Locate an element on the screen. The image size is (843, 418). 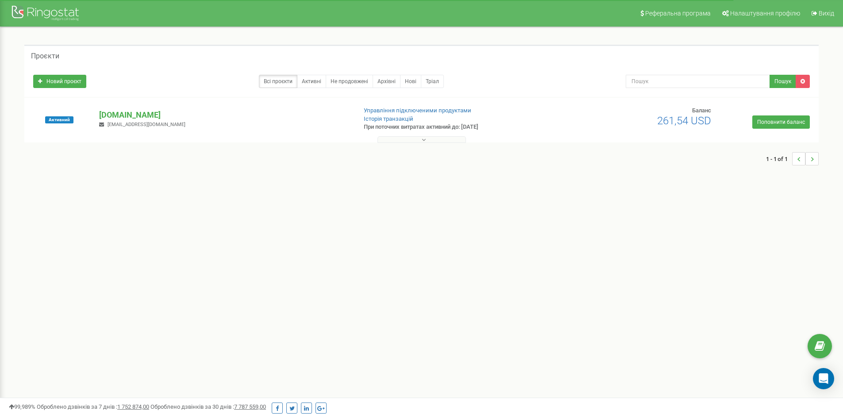
a: Новий проєкт is located at coordinates (60, 81).